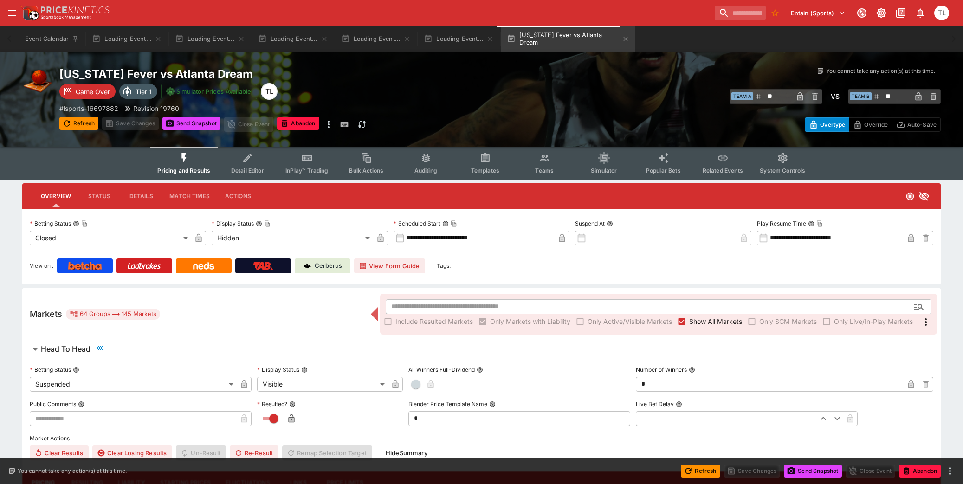 The height and width of the screenshot is (484, 963). What do you see at coordinates (93, 91) in the screenshot?
I see `p: Game Over` at bounding box center [93, 91].